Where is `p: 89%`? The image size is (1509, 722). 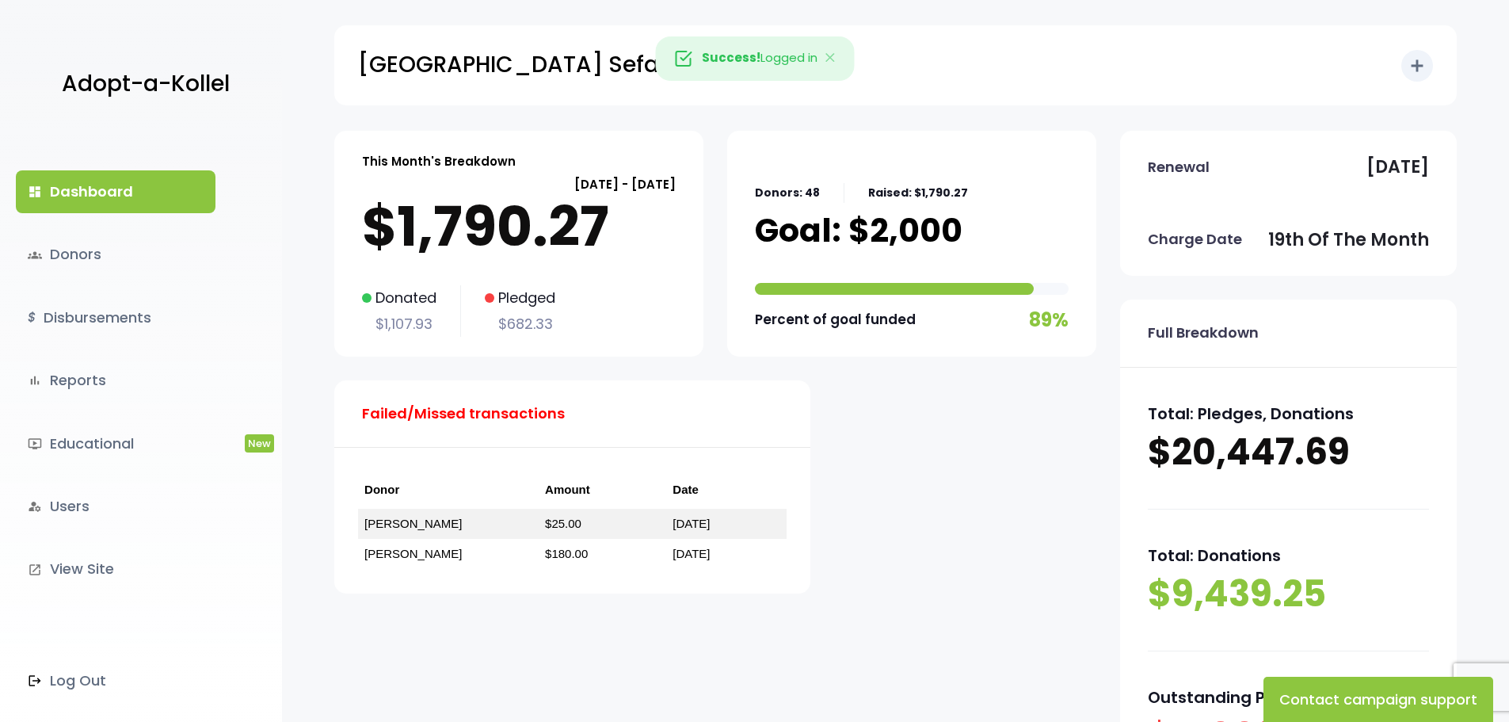 p: 89% is located at coordinates (1049, 319).